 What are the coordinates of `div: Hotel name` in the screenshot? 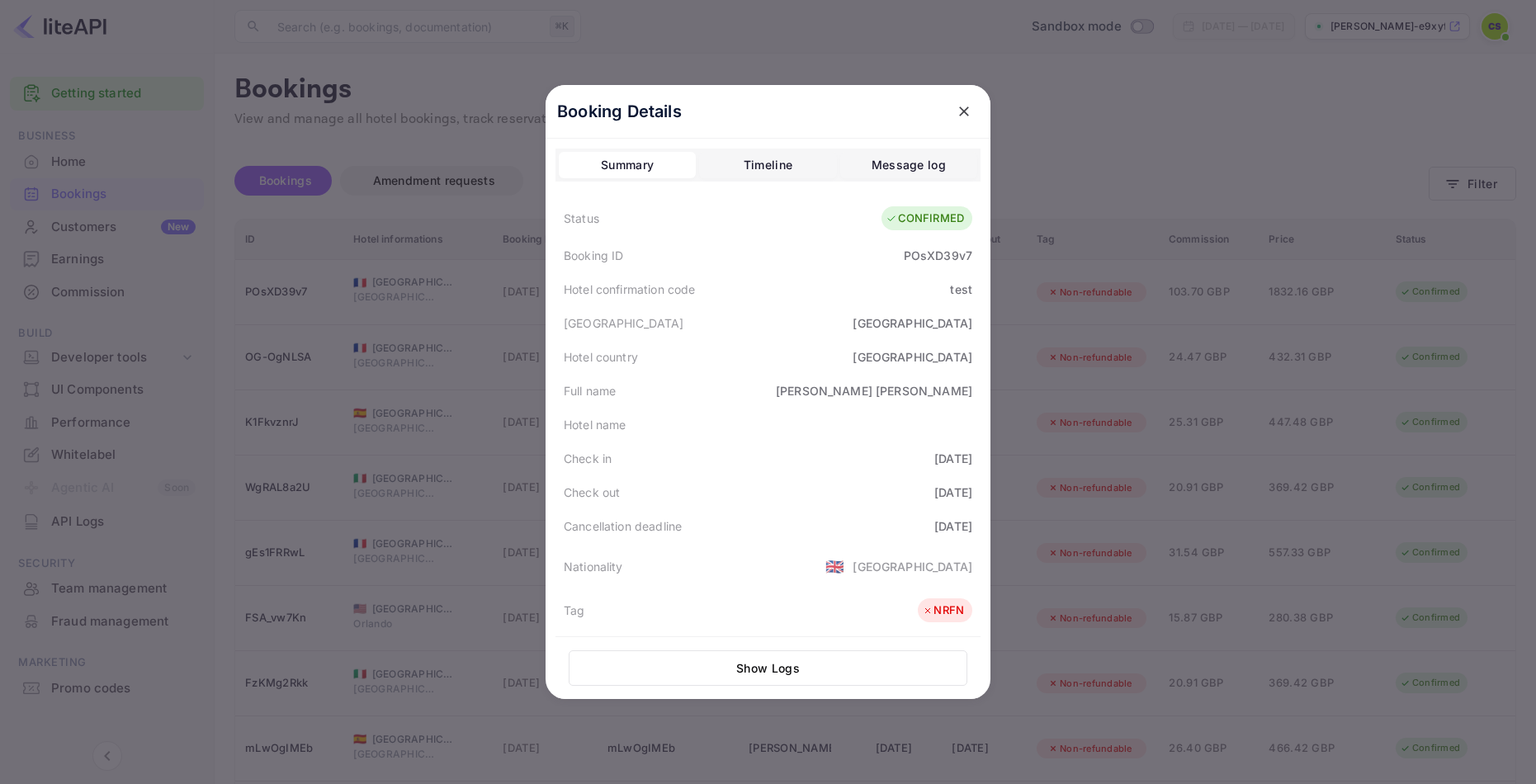 It's located at (595, 424).